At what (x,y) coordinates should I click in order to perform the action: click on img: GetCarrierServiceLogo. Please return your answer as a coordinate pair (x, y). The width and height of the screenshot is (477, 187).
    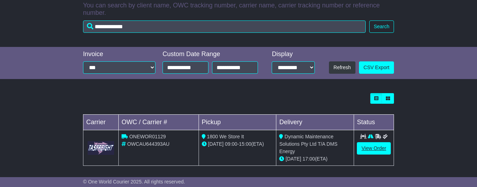
    Looking at the image, I should click on (101, 148).